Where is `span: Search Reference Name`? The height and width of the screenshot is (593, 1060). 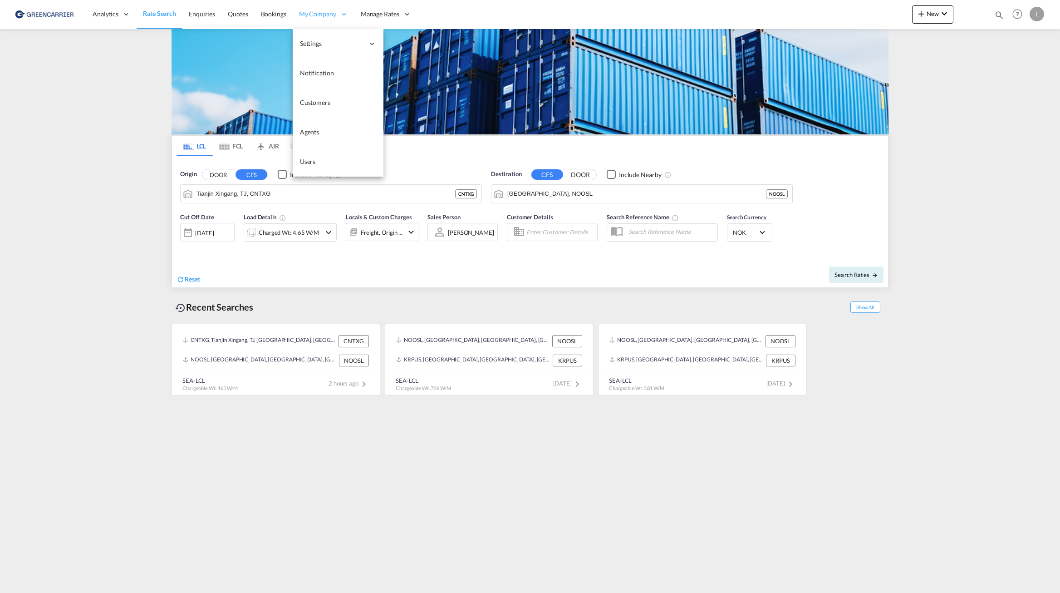
span: Search Reference Name is located at coordinates (642, 217).